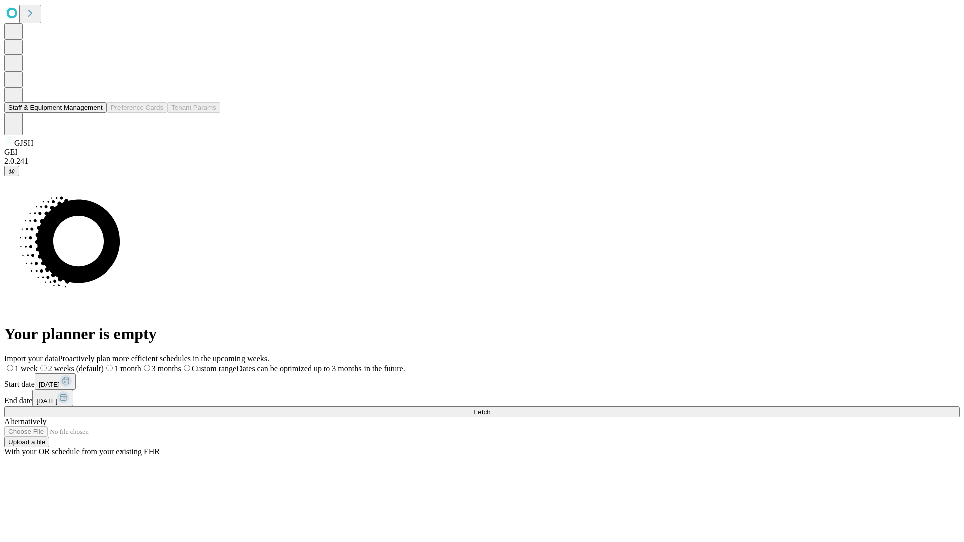 Image resolution: width=964 pixels, height=542 pixels. Describe the element at coordinates (166, 368) in the screenshot. I see `span: 3 months` at that location.